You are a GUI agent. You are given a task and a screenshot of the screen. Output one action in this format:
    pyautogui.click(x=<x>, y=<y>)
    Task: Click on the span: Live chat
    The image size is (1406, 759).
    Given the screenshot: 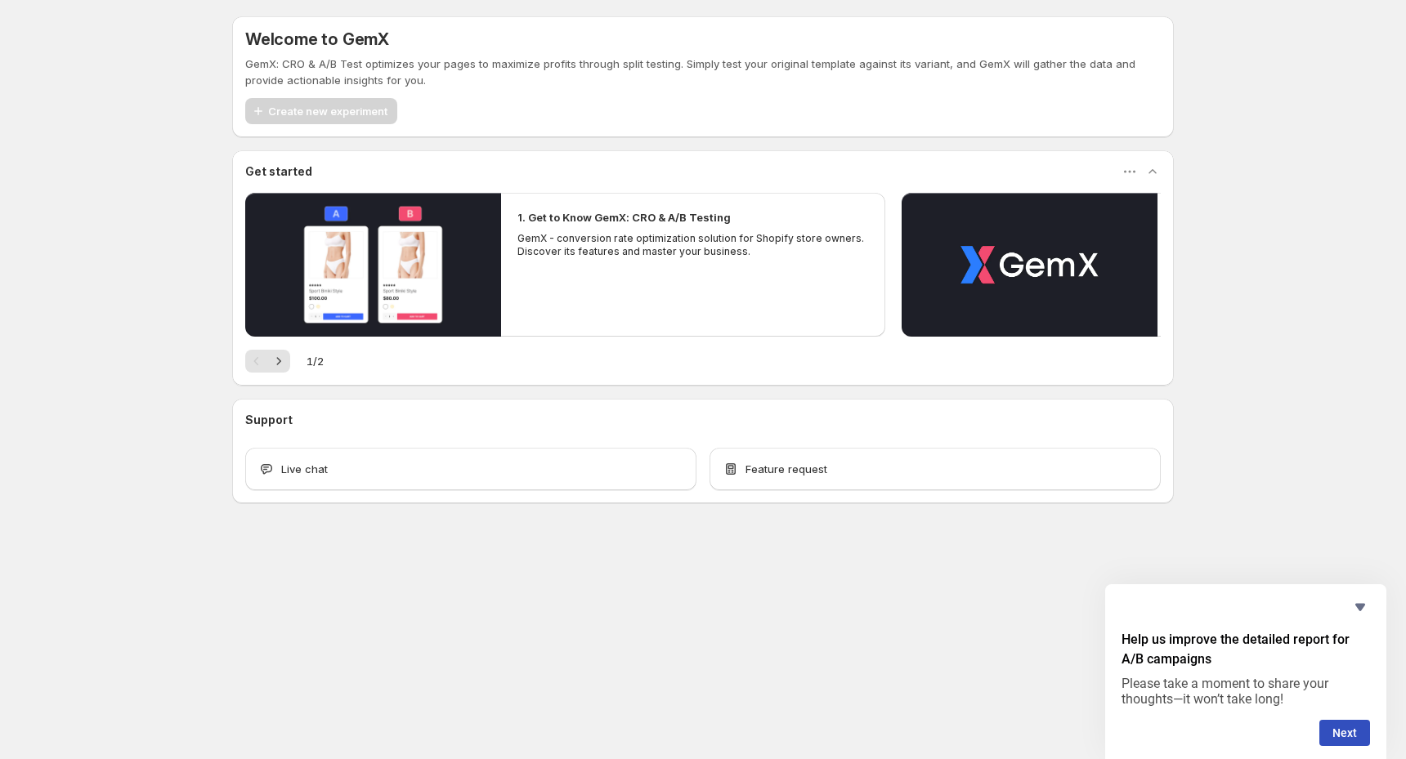 What is the action you would take?
    pyautogui.click(x=304, y=469)
    